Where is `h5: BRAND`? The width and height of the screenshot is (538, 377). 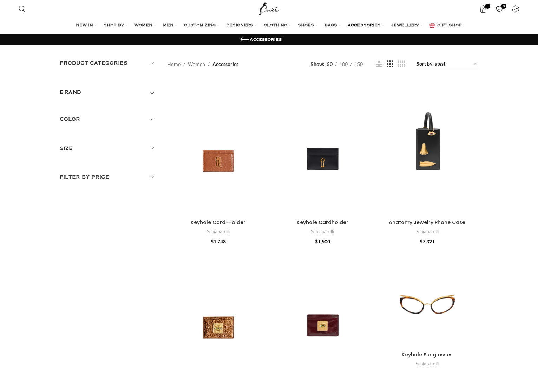 h5: BRAND is located at coordinates (71, 92).